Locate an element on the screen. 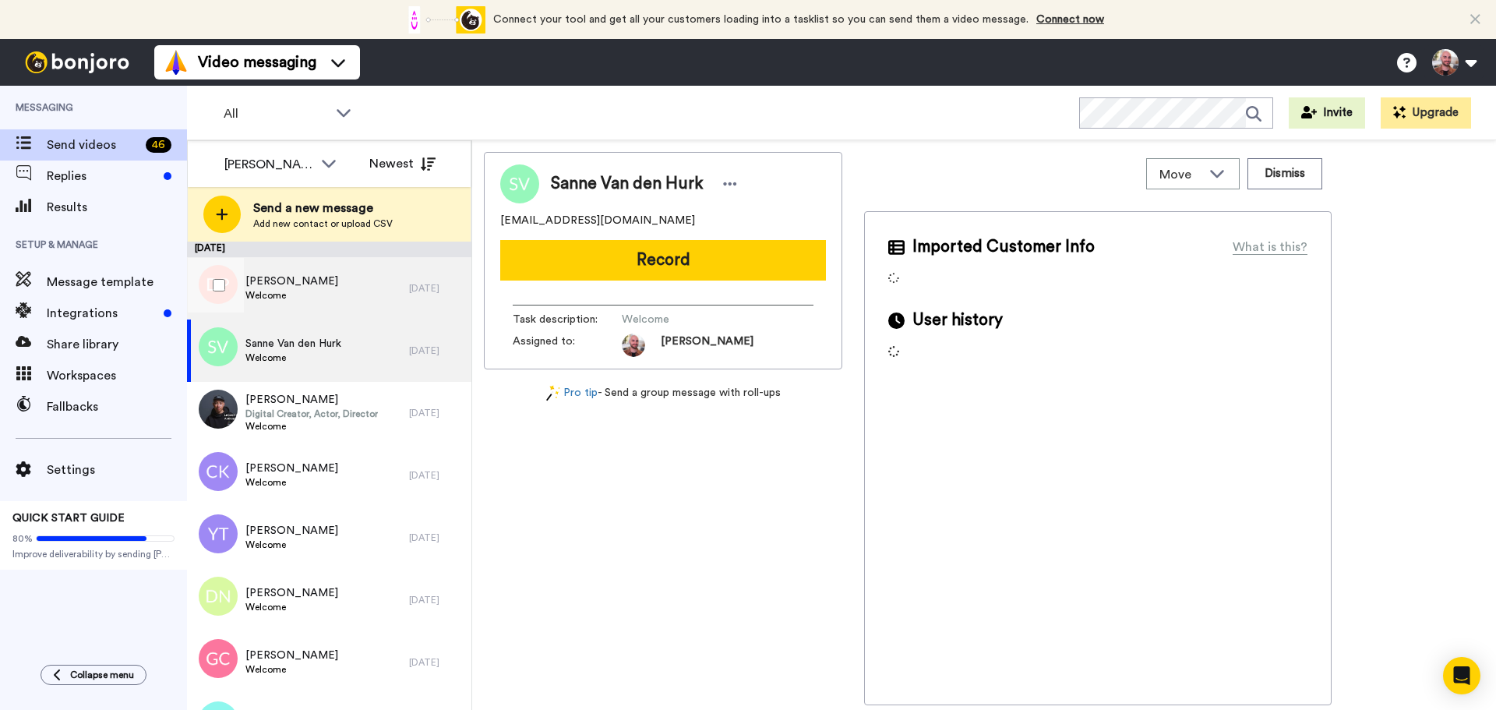  button: Newest is located at coordinates (402, 164).